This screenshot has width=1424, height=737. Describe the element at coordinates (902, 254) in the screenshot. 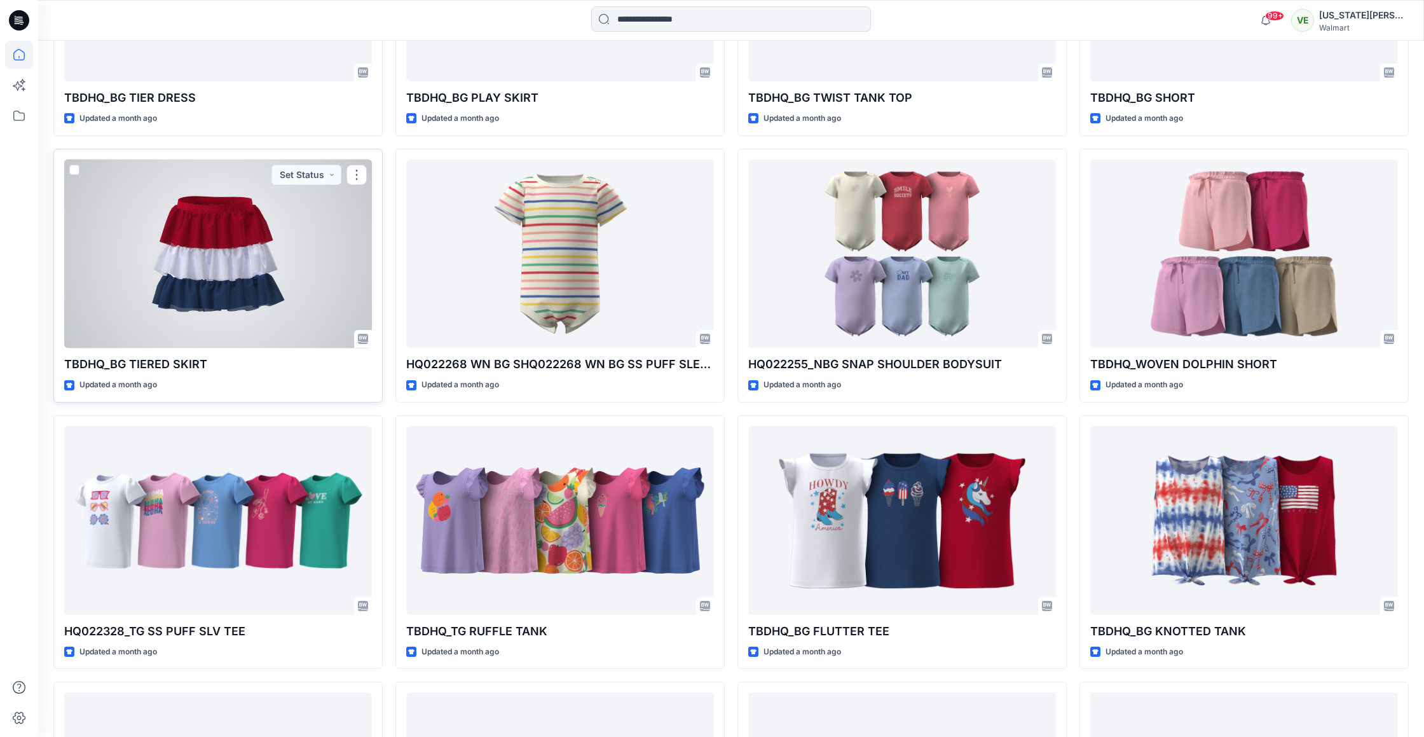

I see `a: HQ022255_NBG SNAP SHOULDER BODYSUIT` at that location.